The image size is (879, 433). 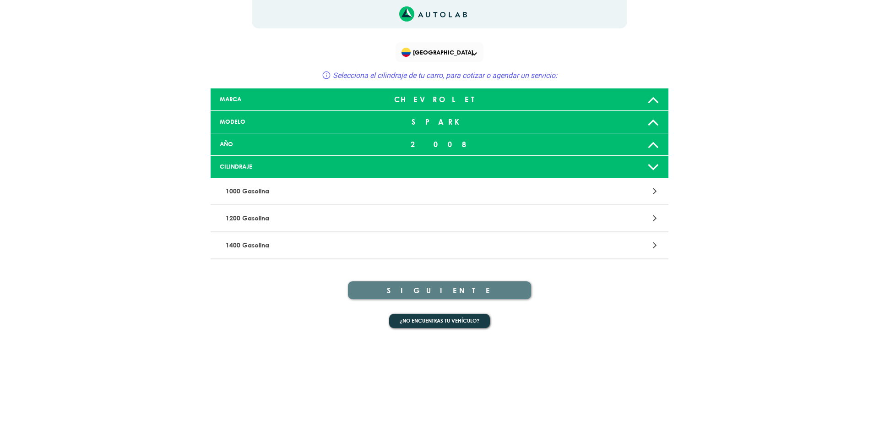 What do you see at coordinates (439, 167) in the screenshot?
I see `a: CILINDRAJE` at bounding box center [439, 167].